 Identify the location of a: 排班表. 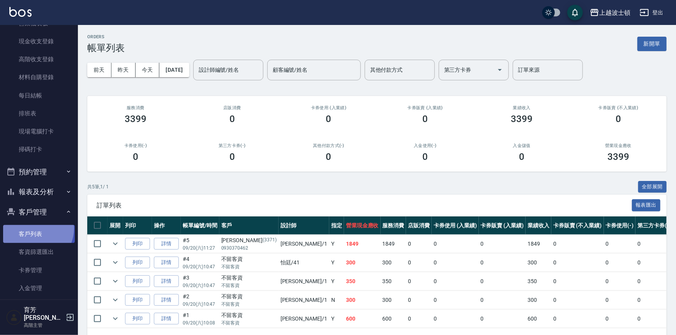
(39, 113).